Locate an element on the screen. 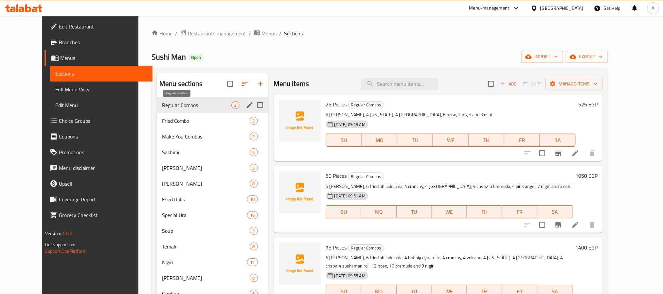 The width and height of the screenshot is (663, 294). span: Edit Menu is located at coordinates (101, 105).